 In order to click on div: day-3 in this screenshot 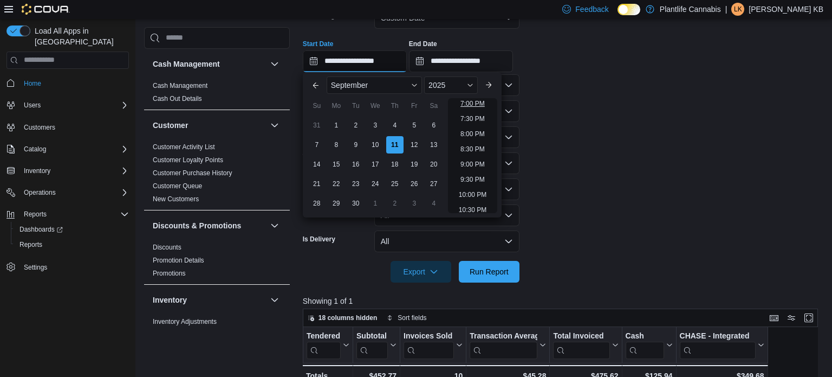, I will do `click(376, 125)`.